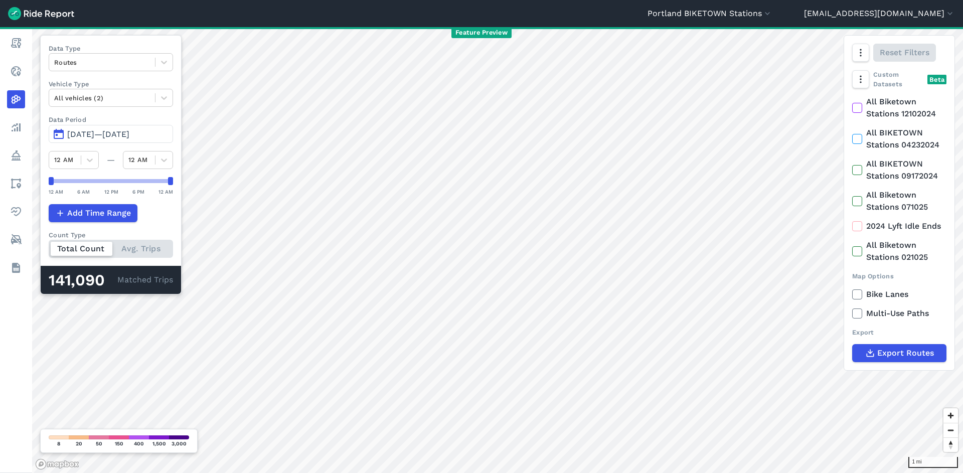 Image resolution: width=963 pixels, height=473 pixels. I want to click on button: Zoom out, so click(951, 430).